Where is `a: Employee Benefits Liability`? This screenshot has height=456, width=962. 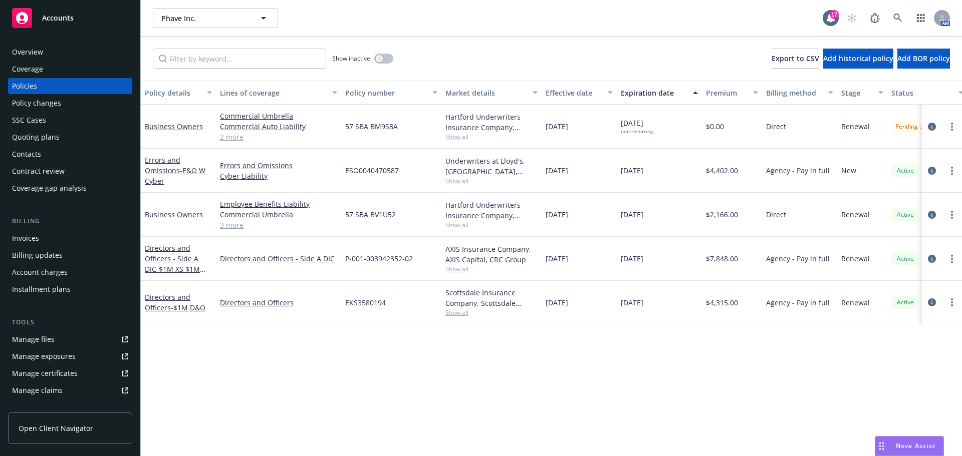 a: Employee Benefits Liability is located at coordinates (279, 204).